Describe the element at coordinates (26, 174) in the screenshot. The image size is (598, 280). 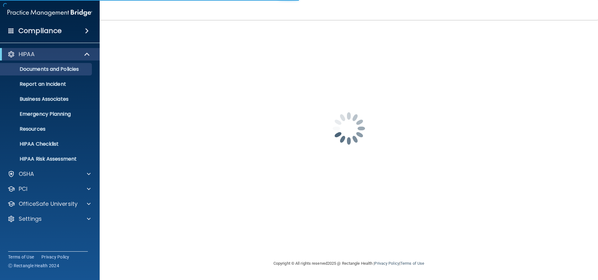
I see `p: OSHA` at that location.